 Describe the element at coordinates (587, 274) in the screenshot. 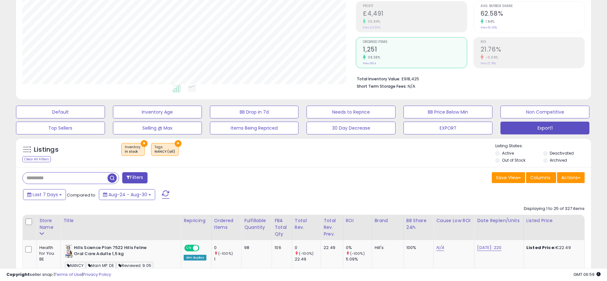

I see `span: 2025-09-7 06:59 GMT` at that location.